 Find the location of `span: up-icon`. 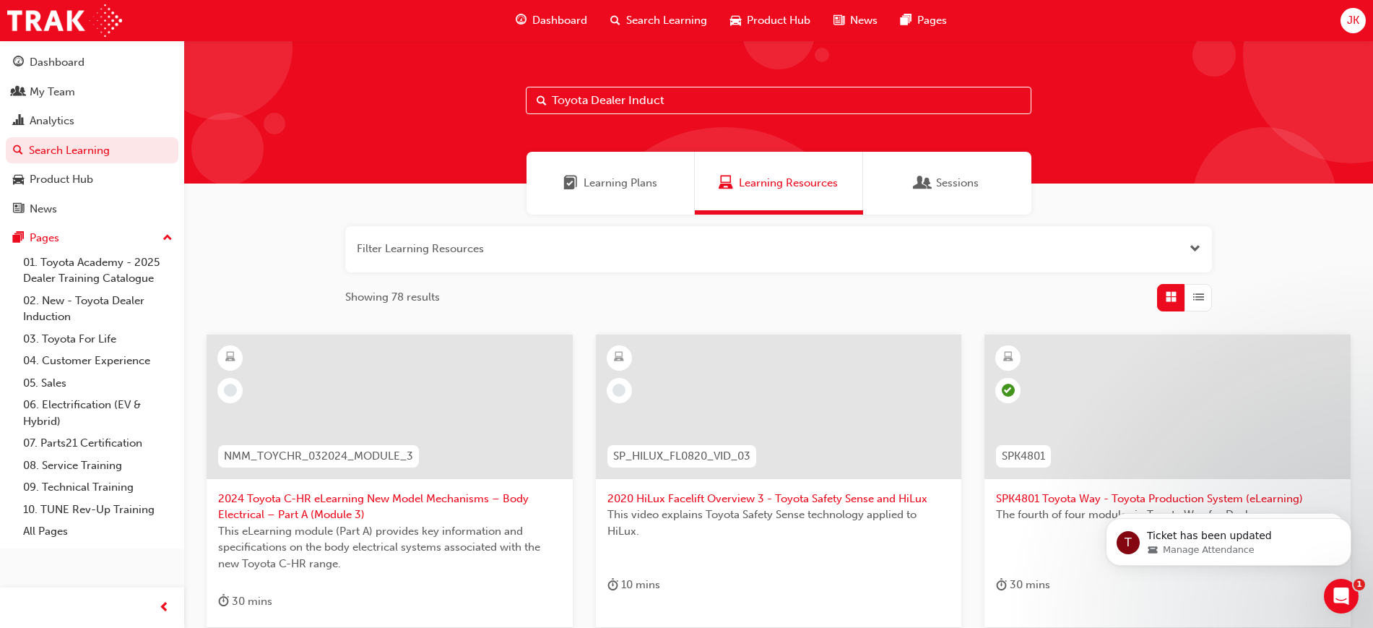

span: up-icon is located at coordinates (168, 238).